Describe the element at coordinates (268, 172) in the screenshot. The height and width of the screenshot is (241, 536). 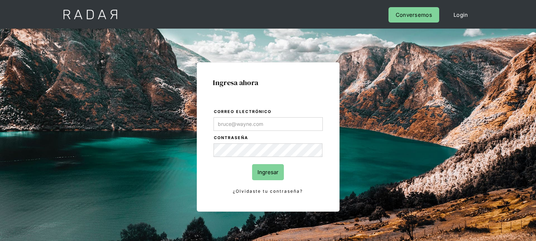
I see `input: Ingresar` at that location.